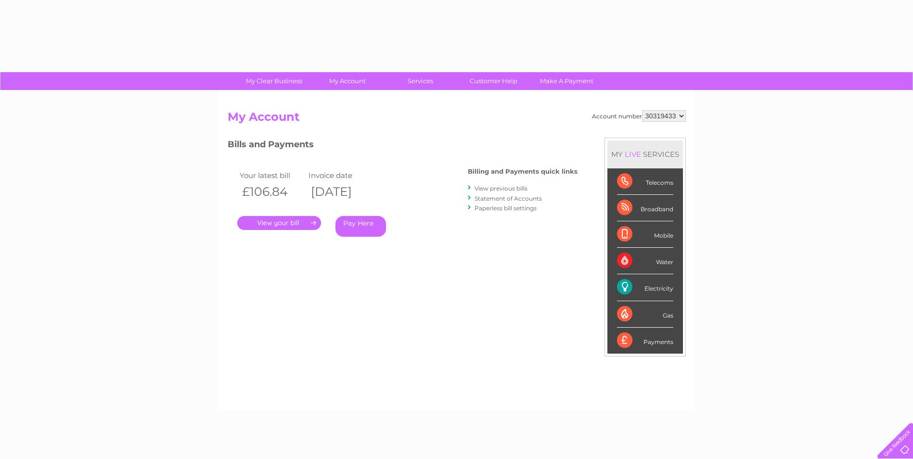  I want to click on th: £106.84, so click(272, 192).